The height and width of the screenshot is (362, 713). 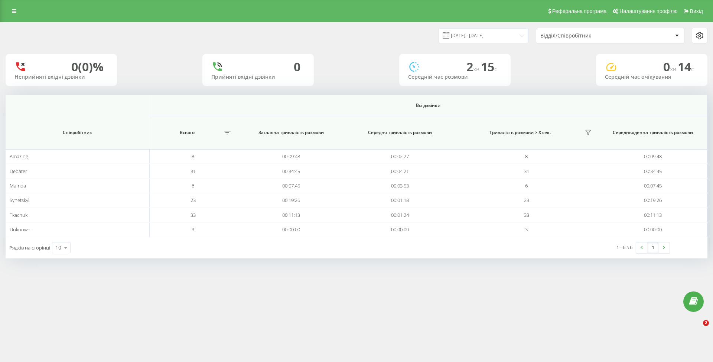 What do you see at coordinates (400, 156) in the screenshot?
I see `td: 00:02:27` at bounding box center [400, 156].